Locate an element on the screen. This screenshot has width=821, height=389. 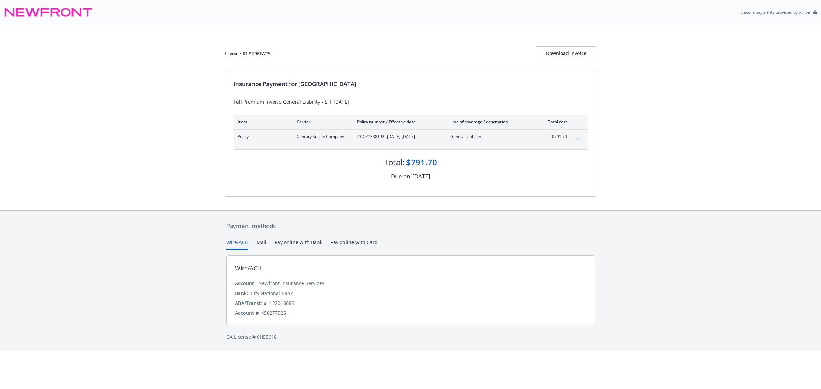
div: Item is located at coordinates (262, 122).